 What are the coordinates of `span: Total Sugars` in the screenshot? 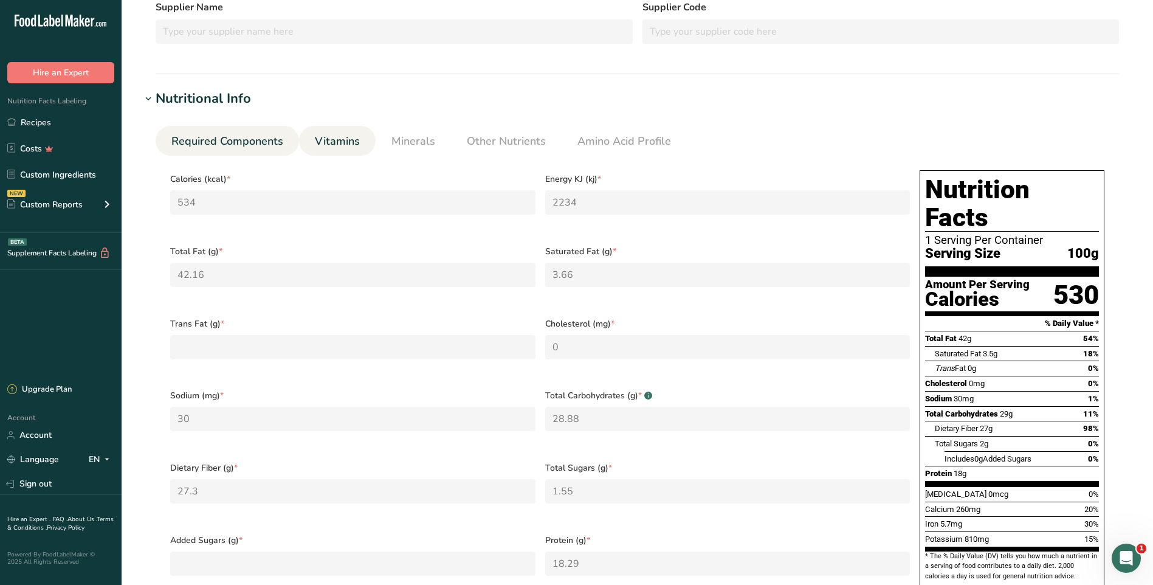 It's located at (956, 443).